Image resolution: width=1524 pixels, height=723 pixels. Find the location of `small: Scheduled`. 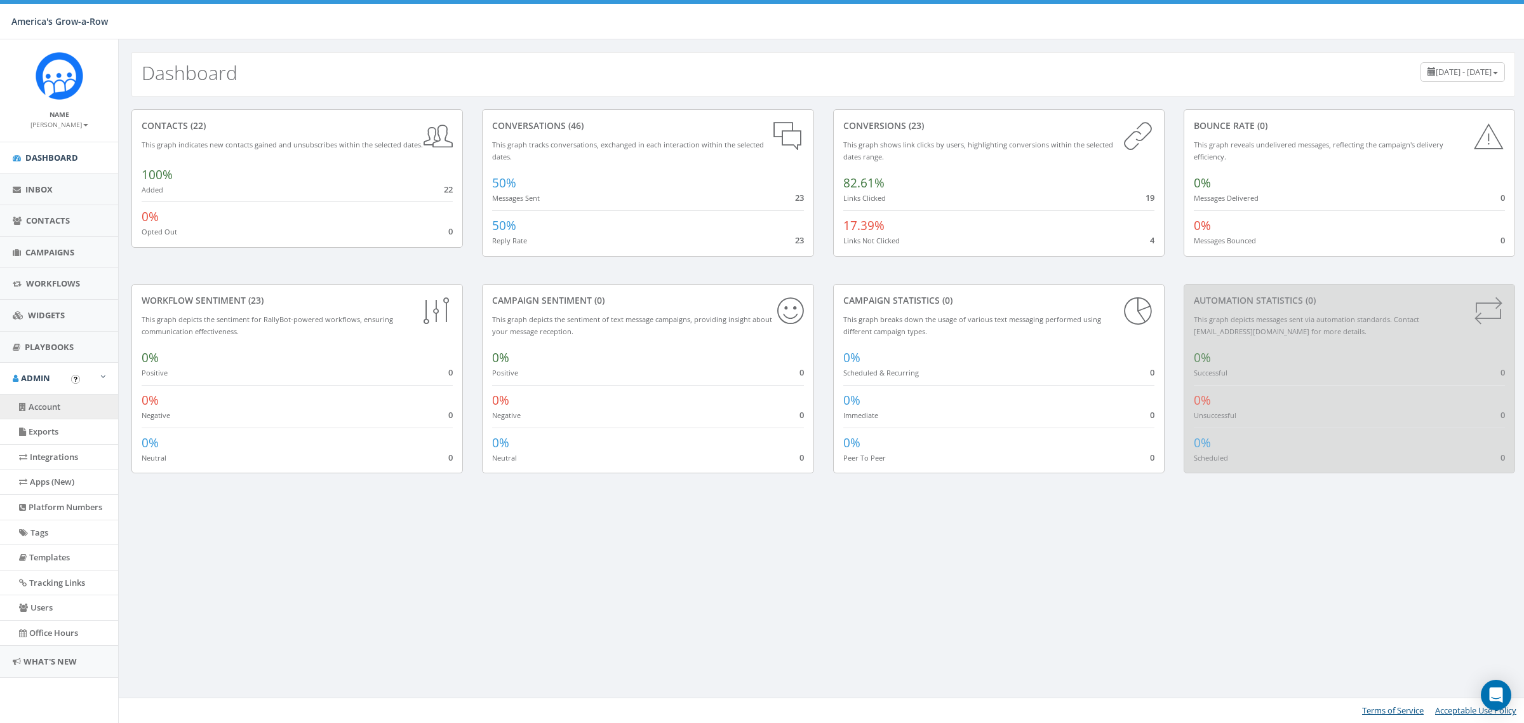

small: Scheduled is located at coordinates (1211, 457).